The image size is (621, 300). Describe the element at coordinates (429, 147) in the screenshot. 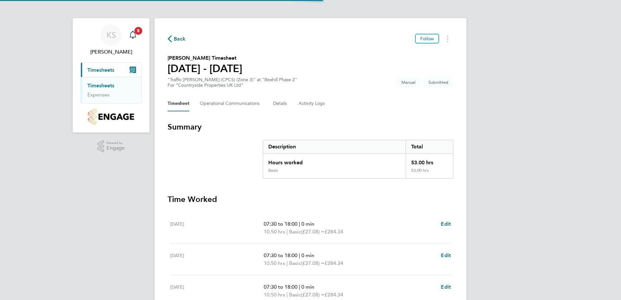

I see `div: Total` at that location.